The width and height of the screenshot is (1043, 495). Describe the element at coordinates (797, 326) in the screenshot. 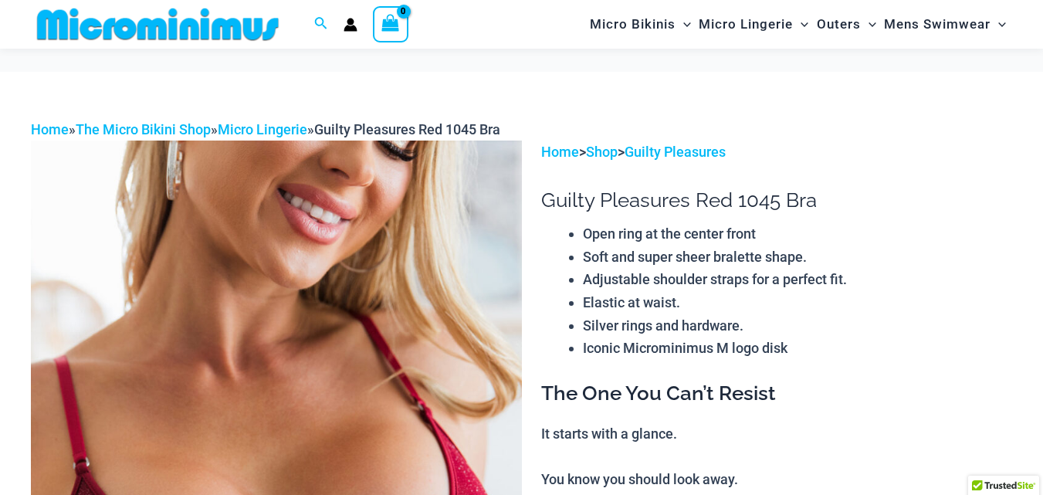

I see `li: Silver rings and hardware.` at that location.